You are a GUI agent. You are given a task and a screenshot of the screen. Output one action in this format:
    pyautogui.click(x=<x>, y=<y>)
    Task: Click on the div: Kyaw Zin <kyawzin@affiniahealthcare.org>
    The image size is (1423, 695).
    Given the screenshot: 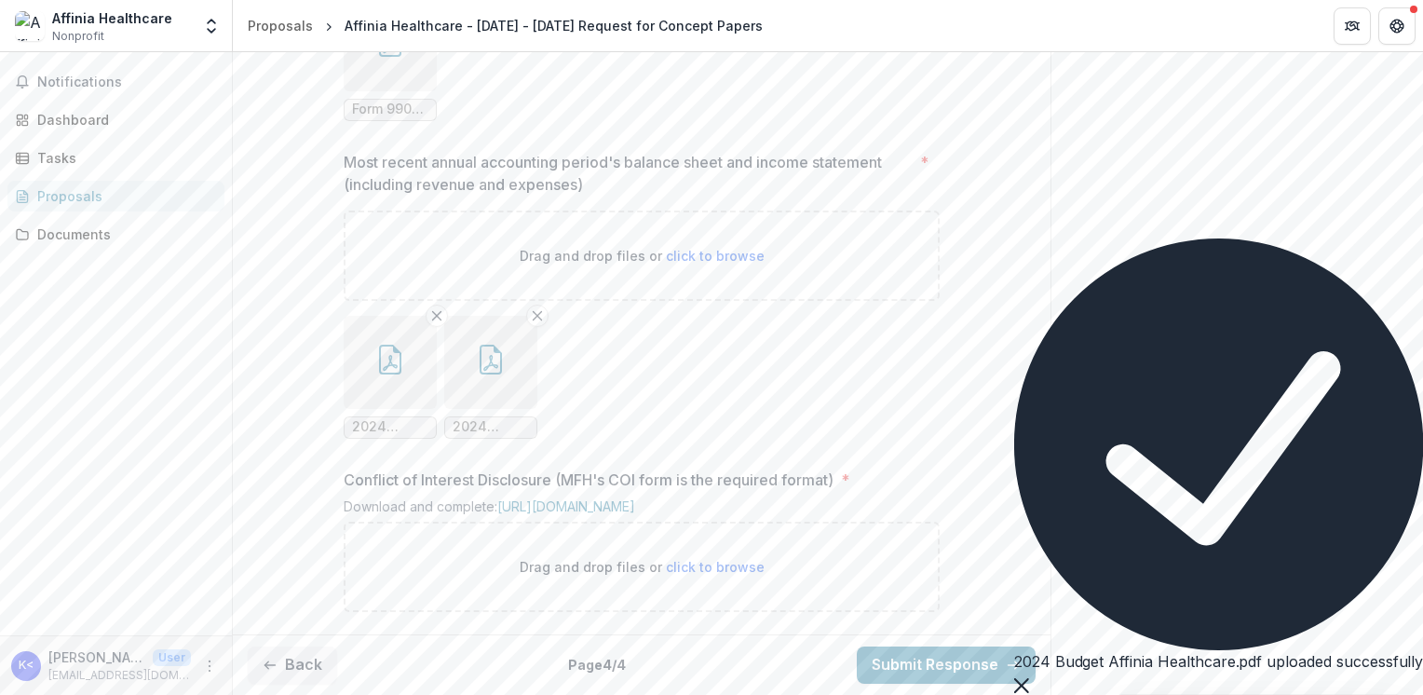 What is the action you would take?
    pyautogui.click(x=26, y=665)
    